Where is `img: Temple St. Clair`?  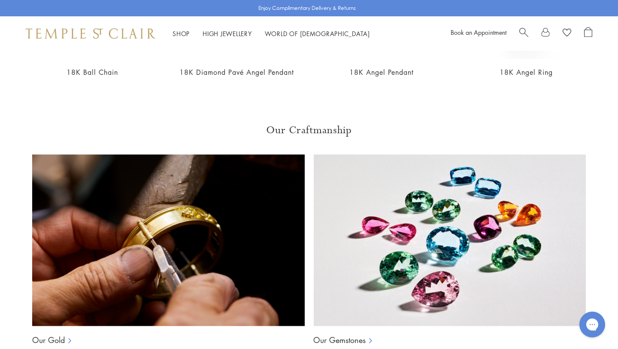 img: Temple St. Clair is located at coordinates (91, 33).